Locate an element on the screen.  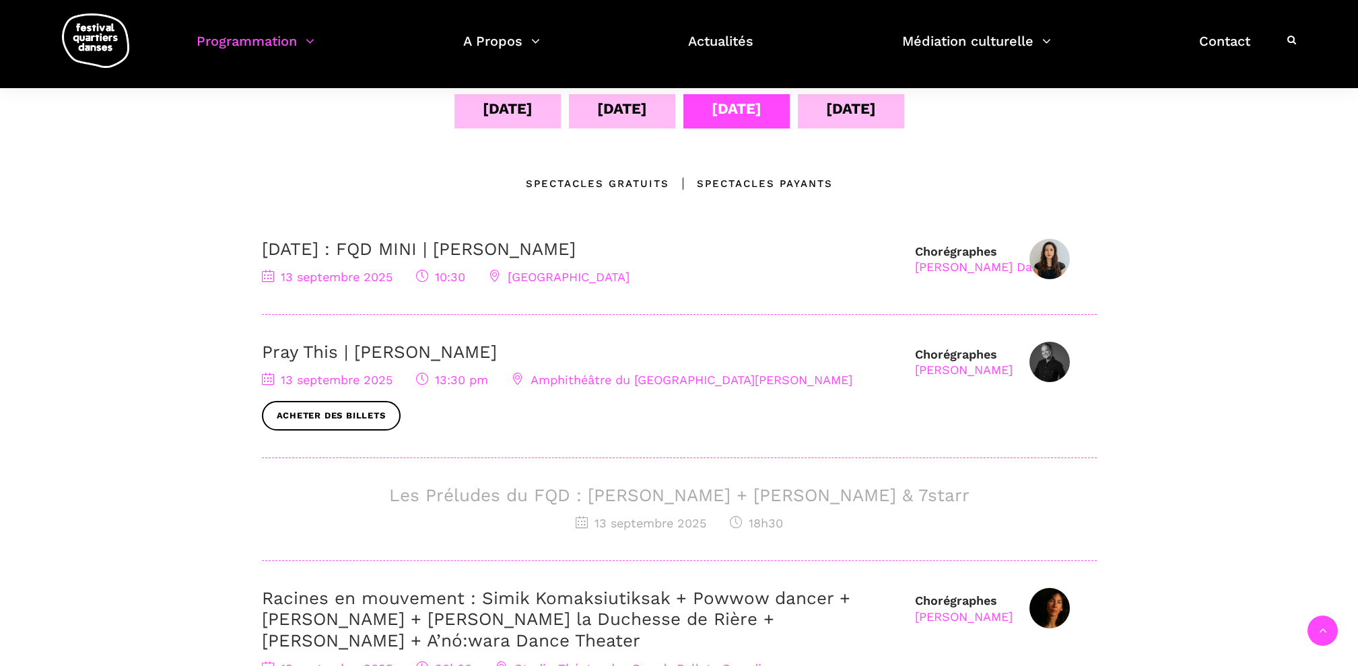
div: Spectacles gratuits is located at coordinates (597, 184).